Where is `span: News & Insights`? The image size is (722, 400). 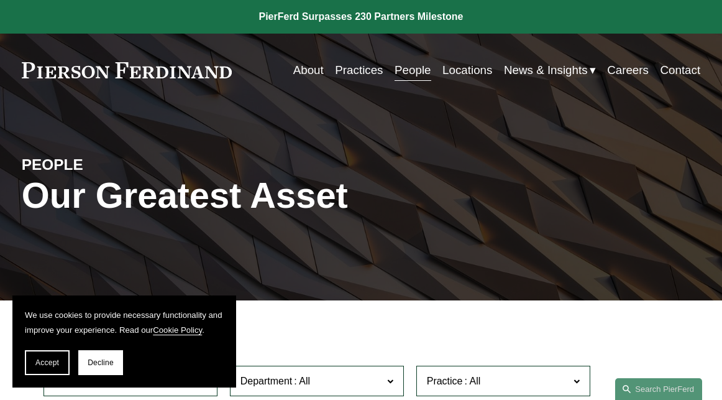 span: News & Insights is located at coordinates (546, 70).